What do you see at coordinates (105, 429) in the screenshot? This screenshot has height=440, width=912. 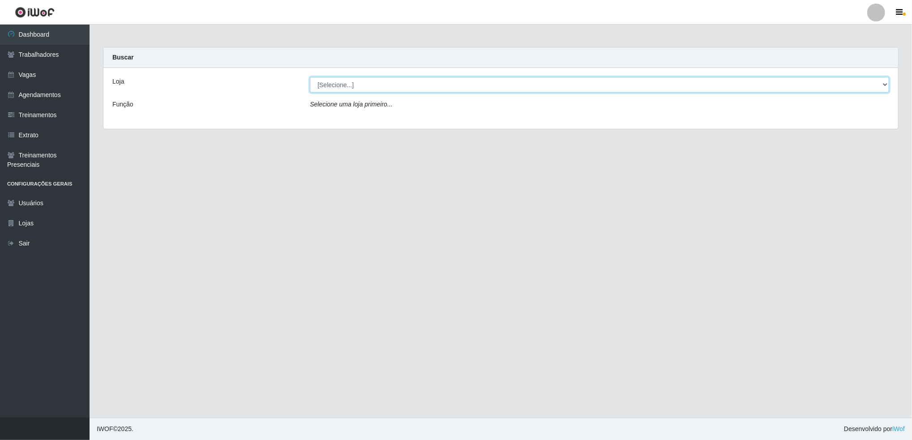 I see `span: IWOF` at bounding box center [105, 429].